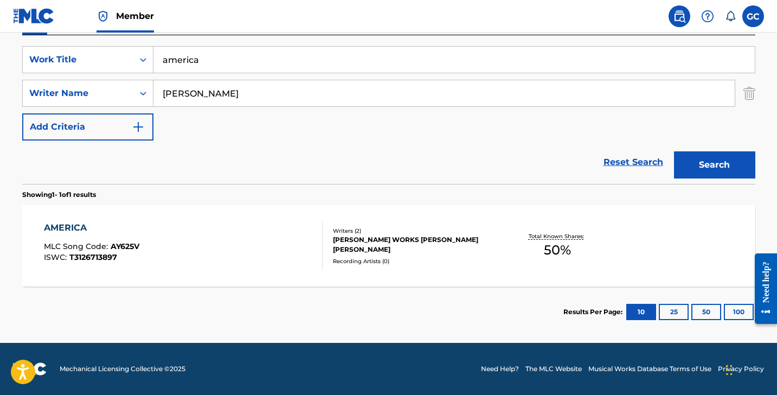  What do you see at coordinates (77, 246) in the screenshot?
I see `span: MLC Song Code :` at bounding box center [77, 246].